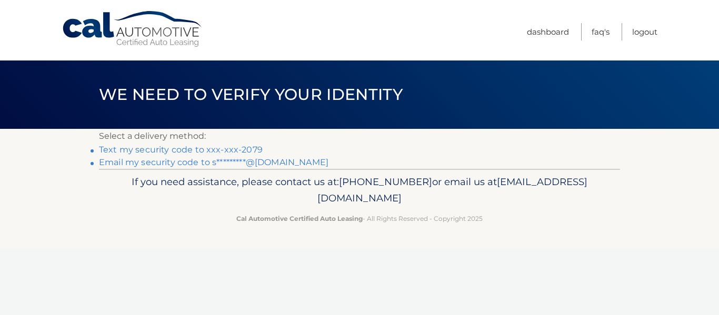 Image resolution: width=719 pixels, height=315 pixels. Describe the element at coordinates (299, 218) in the screenshot. I see `strong: Cal Automotive Certified Auto Leasing` at that location.